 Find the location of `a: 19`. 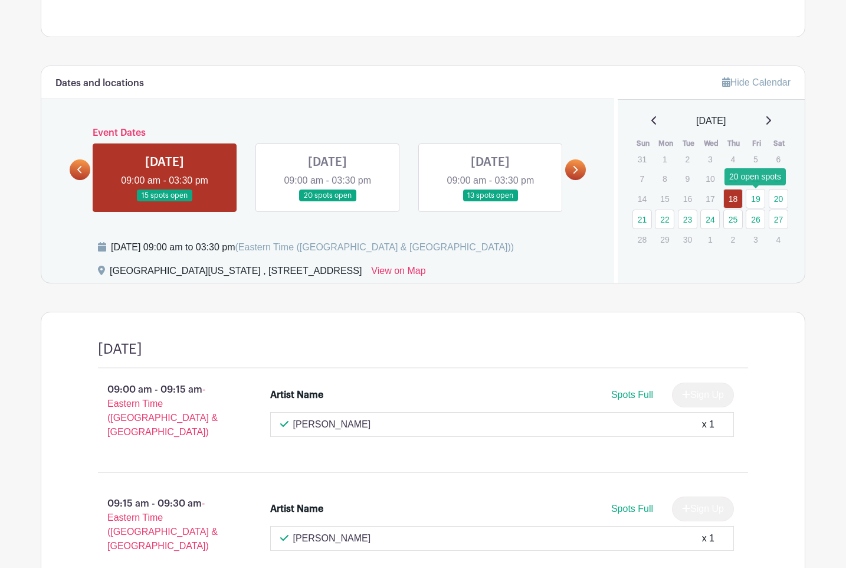

a: 19 is located at coordinates (755, 198).